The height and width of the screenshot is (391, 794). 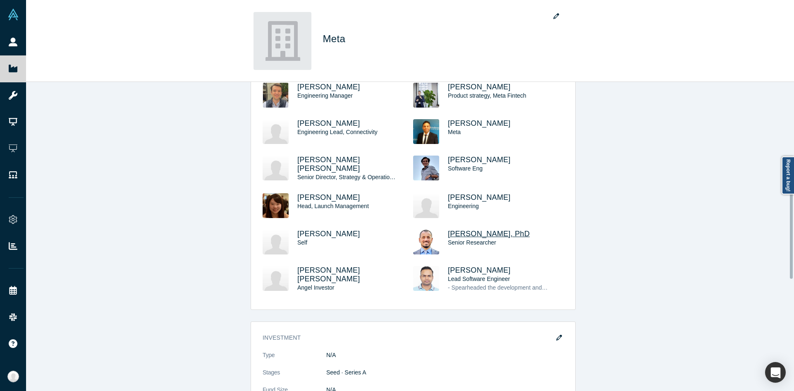 I want to click on img: Godfrey Powell Jr's Profile Image, so click(x=276, y=242).